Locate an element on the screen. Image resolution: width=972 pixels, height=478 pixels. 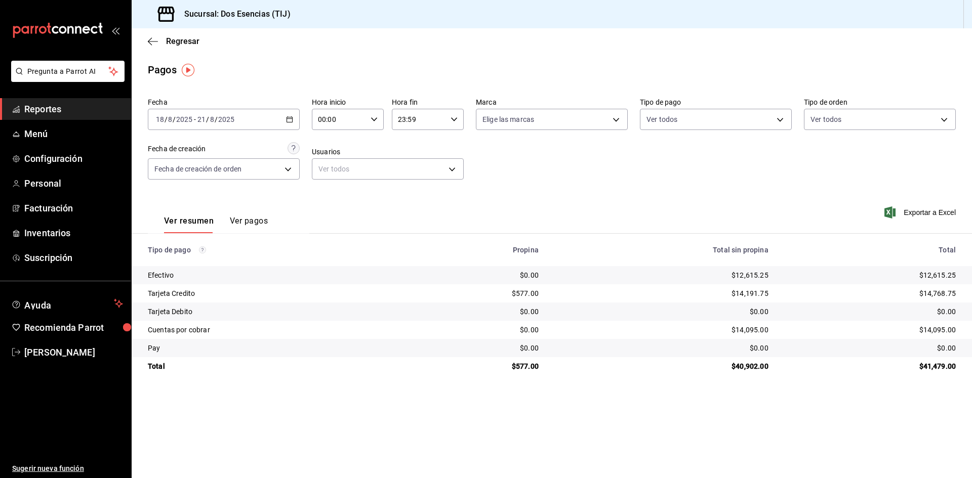
span: Suscripción is located at coordinates (73, 258).